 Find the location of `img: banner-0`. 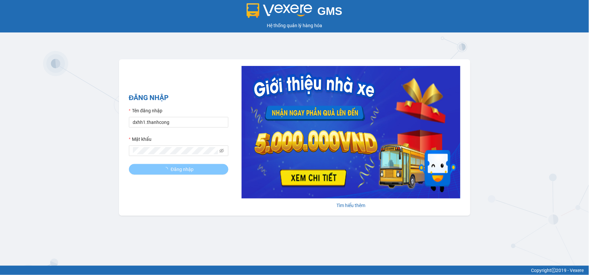

img: banner-0 is located at coordinates (351, 132).